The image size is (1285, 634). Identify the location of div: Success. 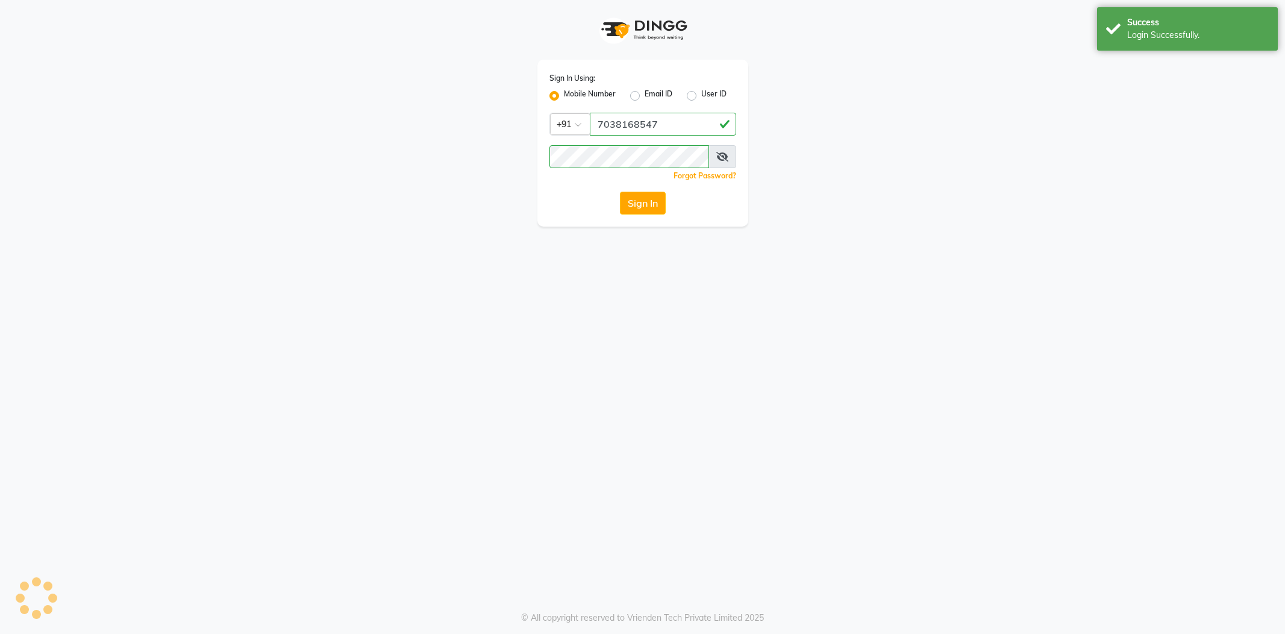
(1198, 22).